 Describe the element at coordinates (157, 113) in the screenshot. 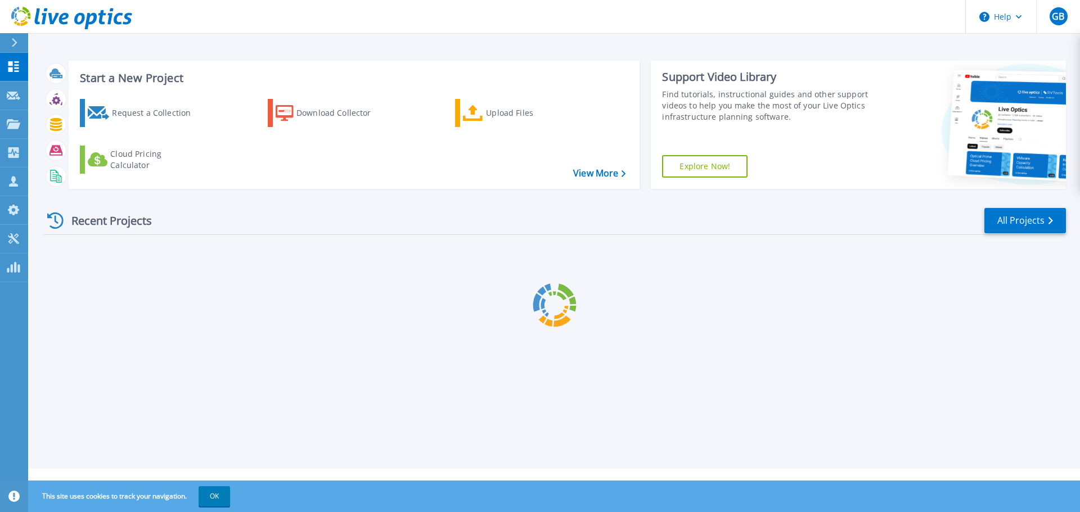

I see `div: Request a Collection` at that location.